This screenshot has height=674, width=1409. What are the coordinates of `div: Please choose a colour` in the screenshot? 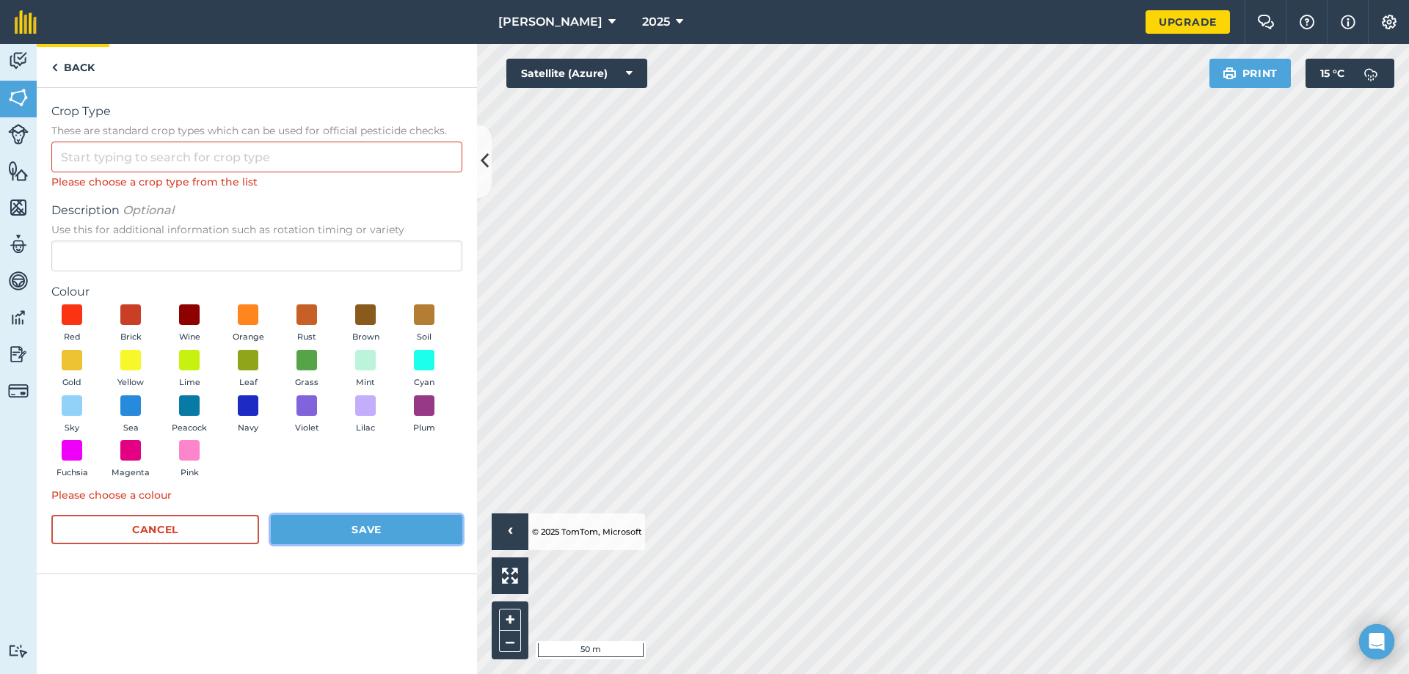 It's located at (257, 495).